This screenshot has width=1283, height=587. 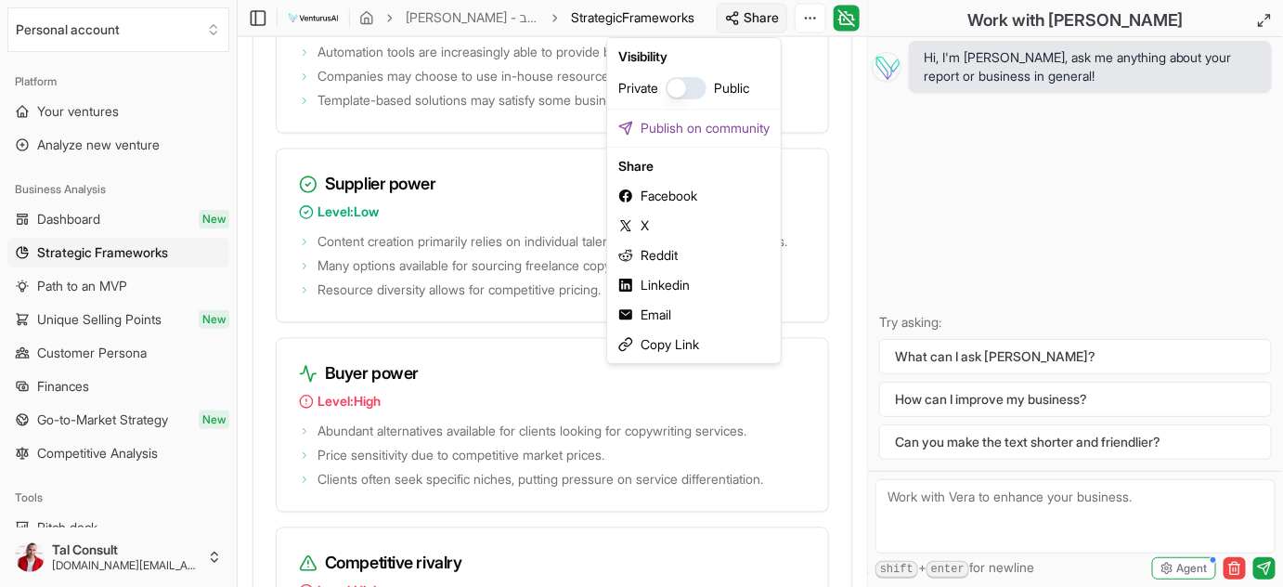 What do you see at coordinates (694, 166) in the screenshot?
I see `div: Share` at bounding box center [694, 166].